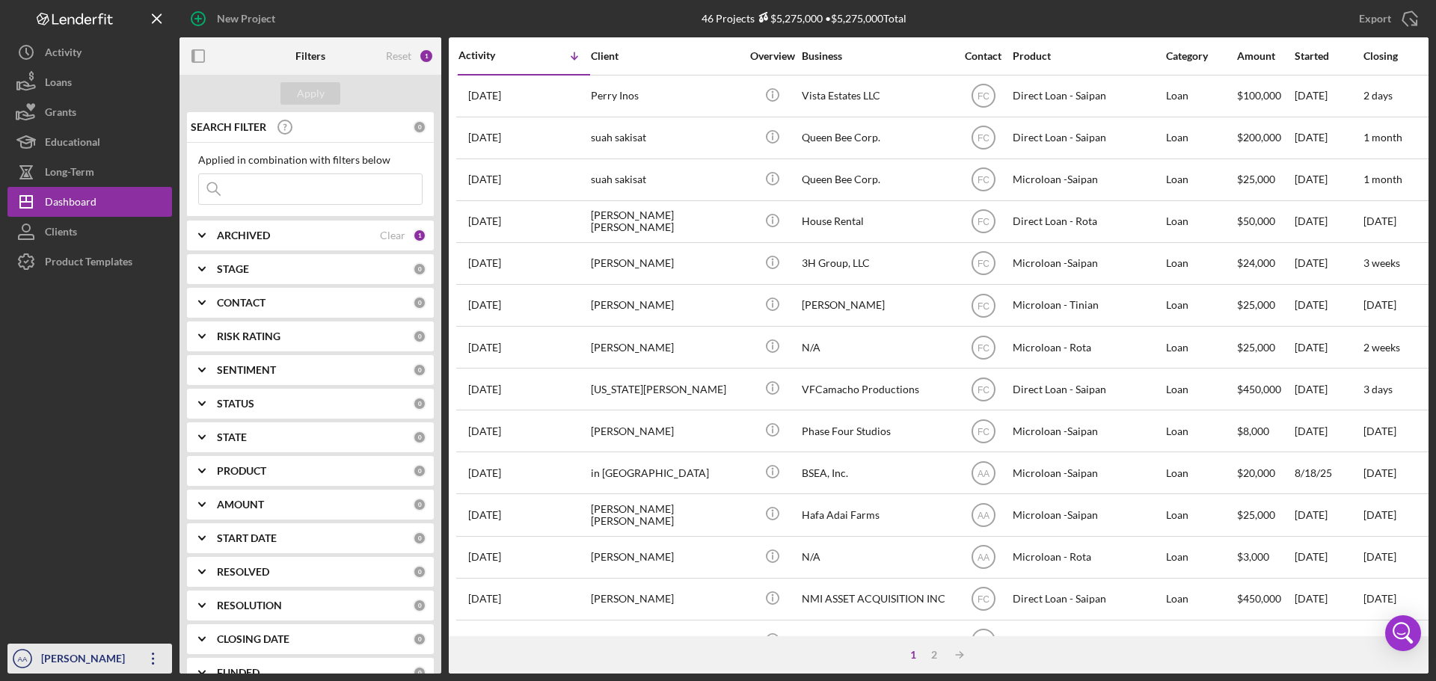  I want to click on span: $450,000, so click(1259, 389).